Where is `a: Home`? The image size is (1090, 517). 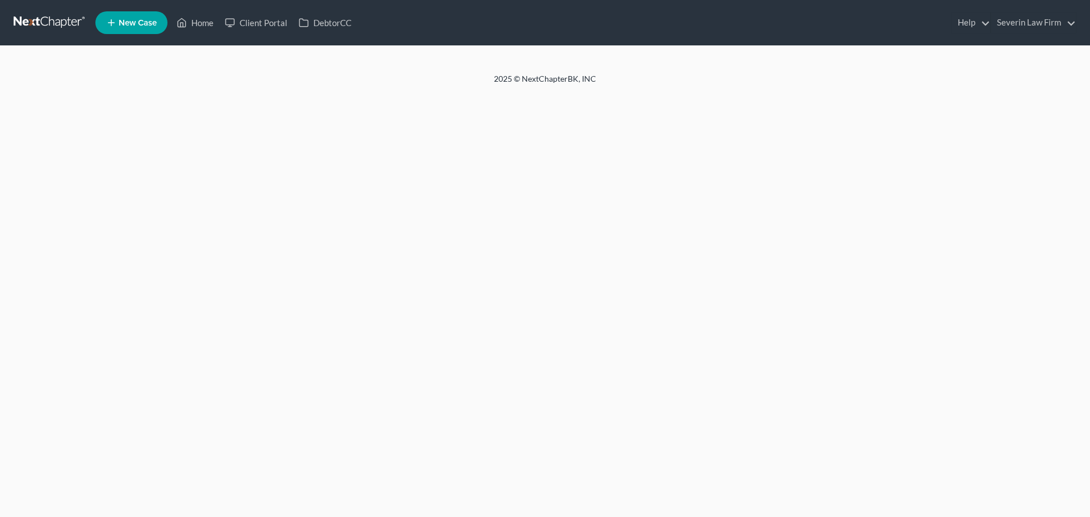
a: Home is located at coordinates (195, 23).